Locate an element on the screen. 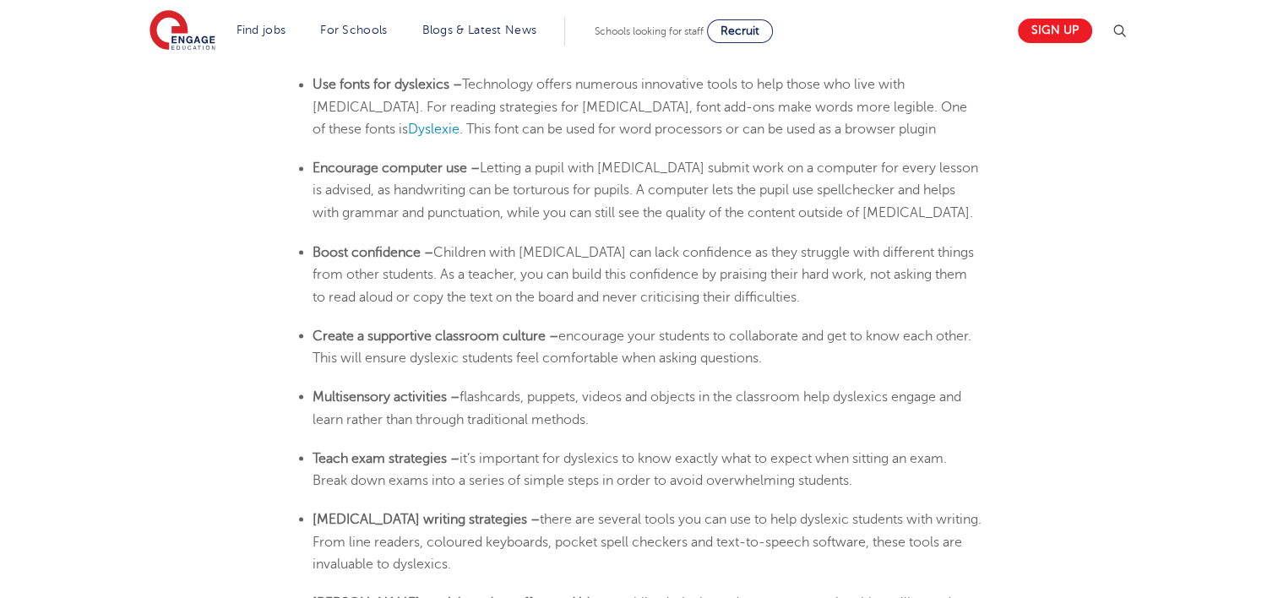 Image resolution: width=1278 pixels, height=598 pixels. b: Create a supportive classroom culture – is located at coordinates (435, 335).